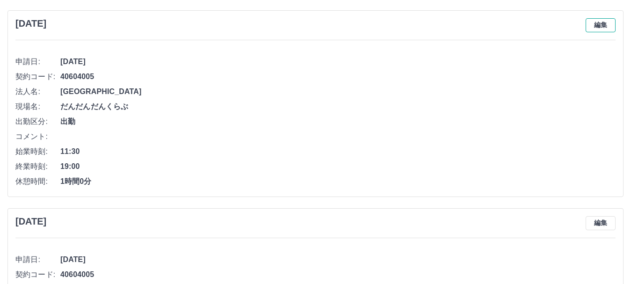 The width and height of the screenshot is (631, 284). I want to click on span: 11:30, so click(338, 152).